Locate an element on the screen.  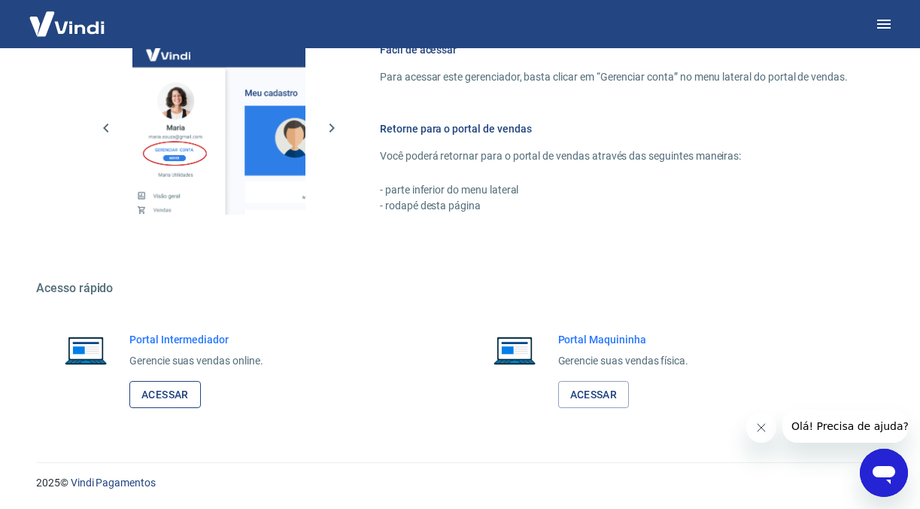
img: Imagem da dashboard mostrando o botão de gerenciar conta na sidebar no lado esquerdo is located at coordinates (219, 128).